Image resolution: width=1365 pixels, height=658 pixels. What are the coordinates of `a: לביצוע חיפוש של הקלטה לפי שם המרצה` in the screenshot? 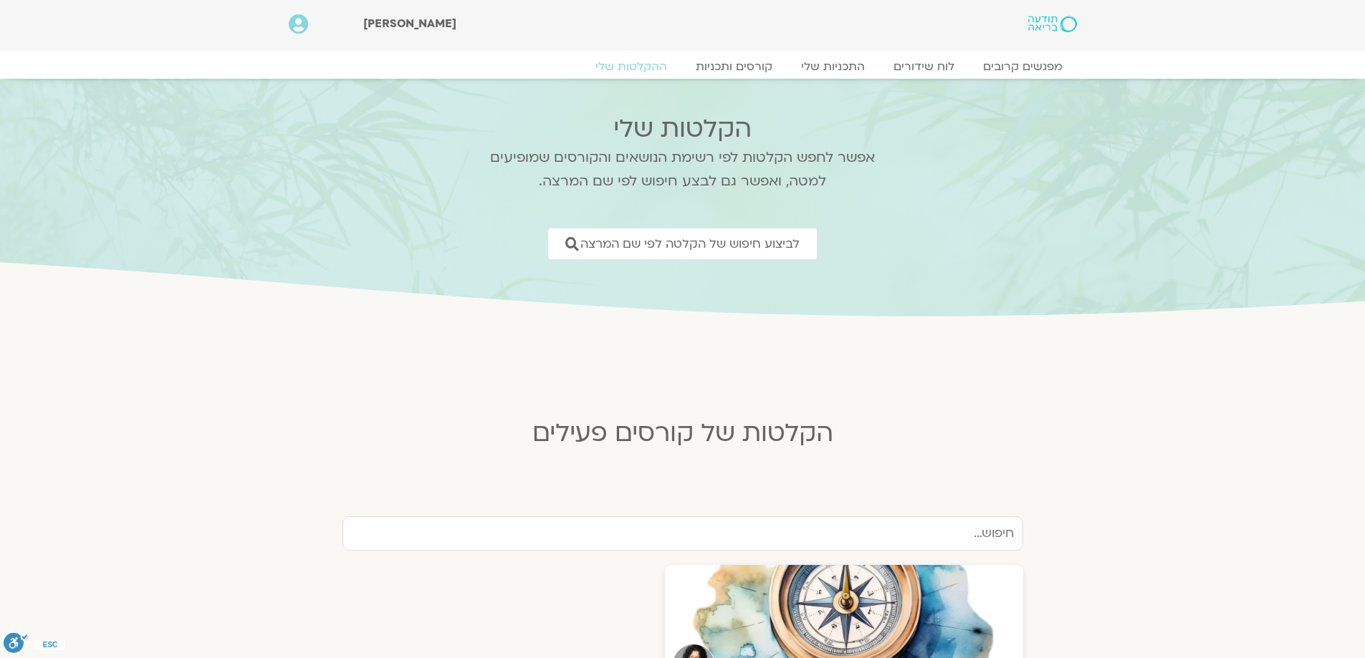 It's located at (682, 244).